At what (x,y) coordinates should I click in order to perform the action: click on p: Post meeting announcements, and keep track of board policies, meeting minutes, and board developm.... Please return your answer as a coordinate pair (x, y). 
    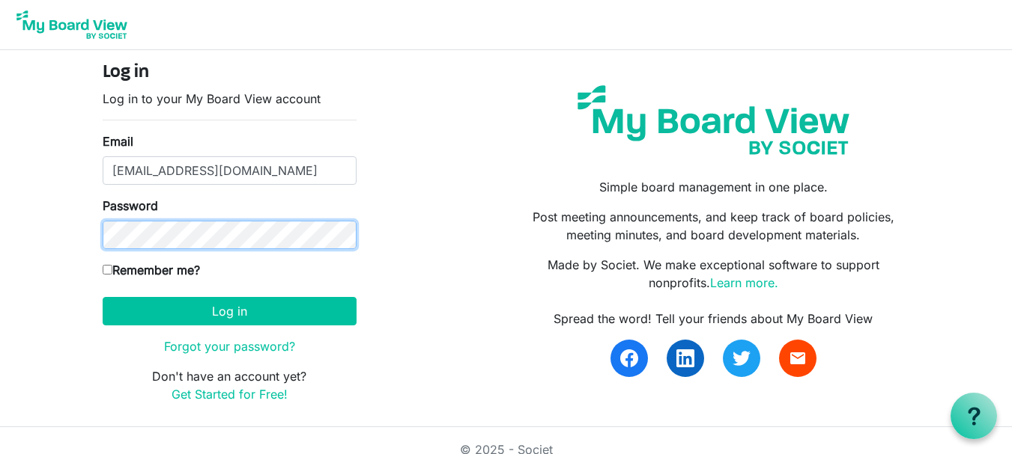
    Looking at the image, I should click on (713, 226).